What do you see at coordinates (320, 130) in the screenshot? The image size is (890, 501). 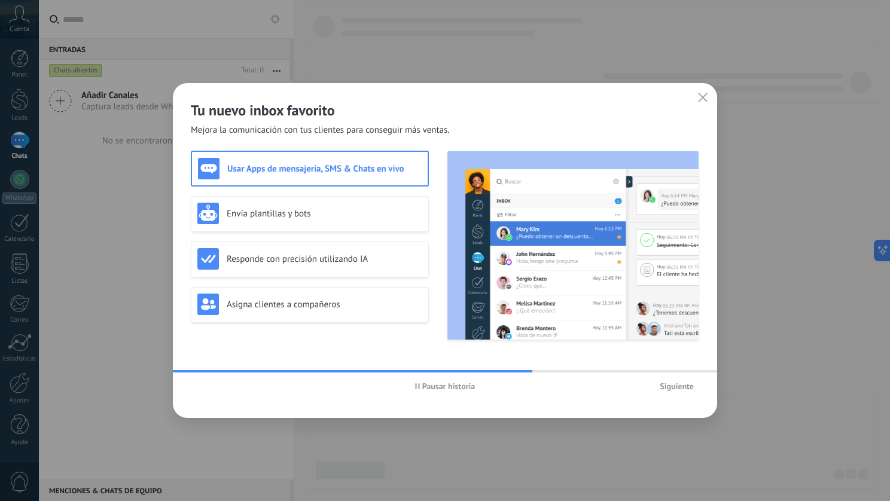 I see `span: Mejora la comunicación con tus clientes para conseguir más ventas.` at bounding box center [320, 130].